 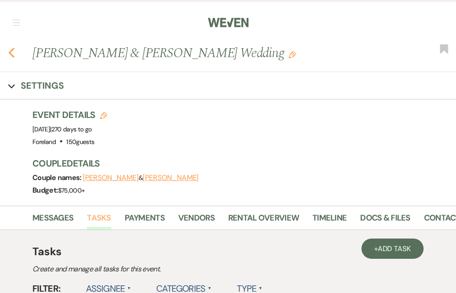 What do you see at coordinates (99, 221) in the screenshot?
I see `a: Tasks` at bounding box center [99, 221].